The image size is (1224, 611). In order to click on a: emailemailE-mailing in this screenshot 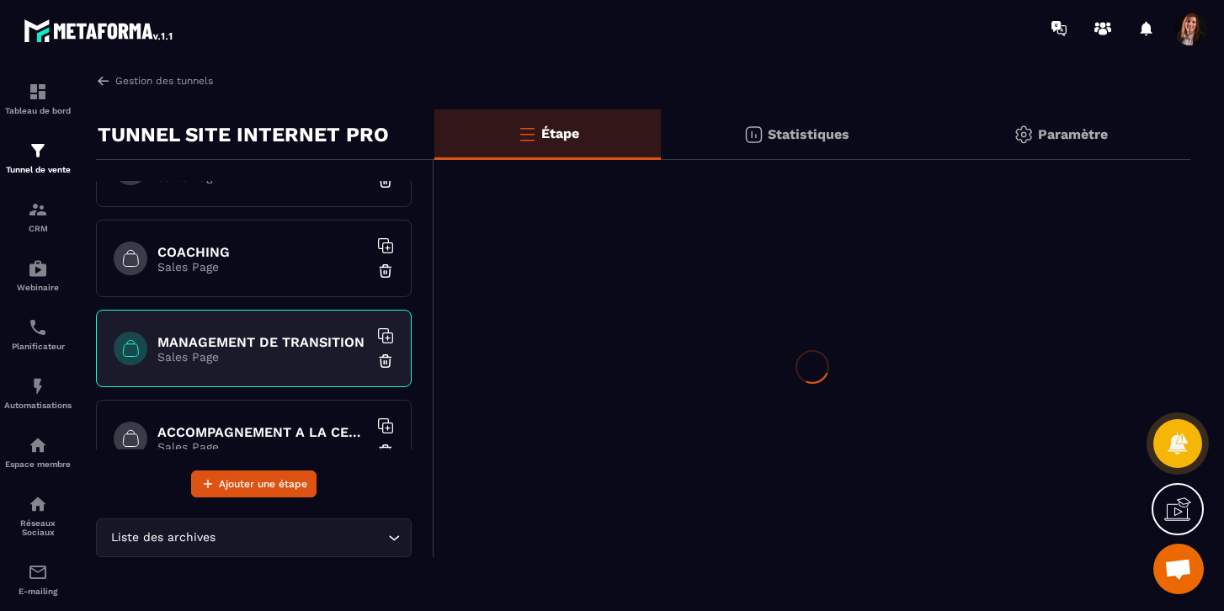, I will do `click(38, 579)`.